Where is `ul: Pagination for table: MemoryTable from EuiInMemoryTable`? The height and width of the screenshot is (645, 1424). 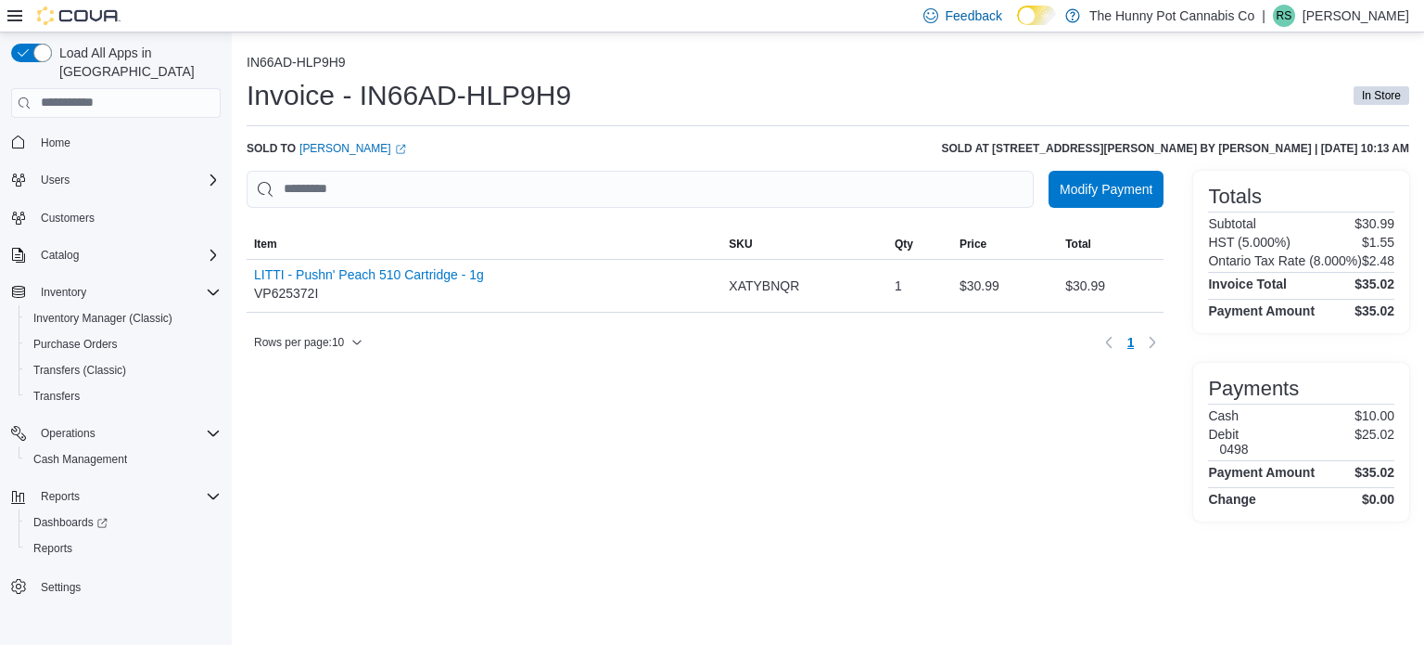 ul: Pagination for table: MemoryTable from EuiInMemoryTable is located at coordinates (1131, 342).